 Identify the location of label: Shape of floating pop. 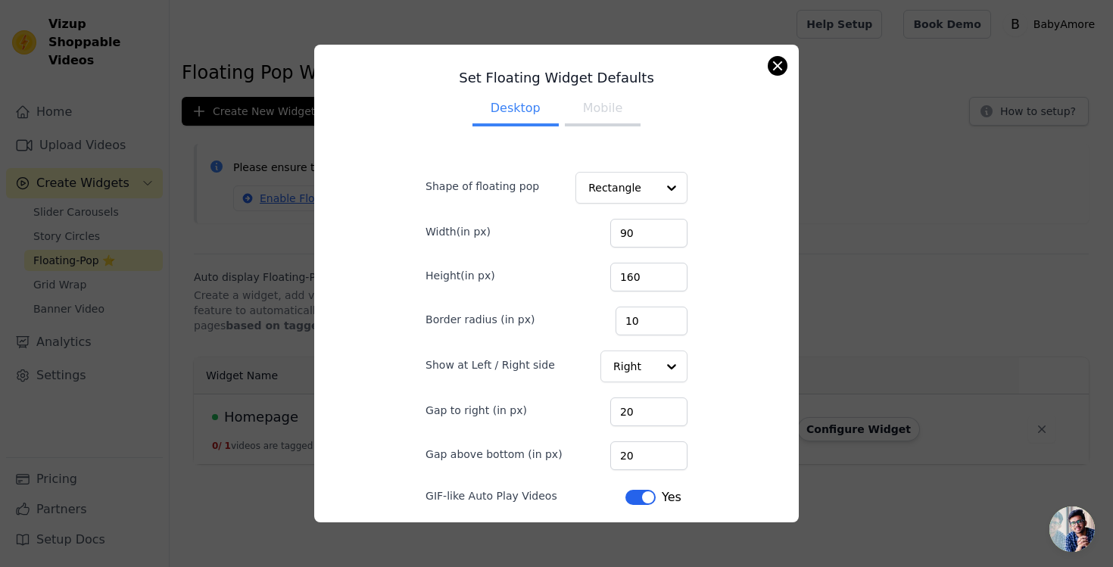
(482, 186).